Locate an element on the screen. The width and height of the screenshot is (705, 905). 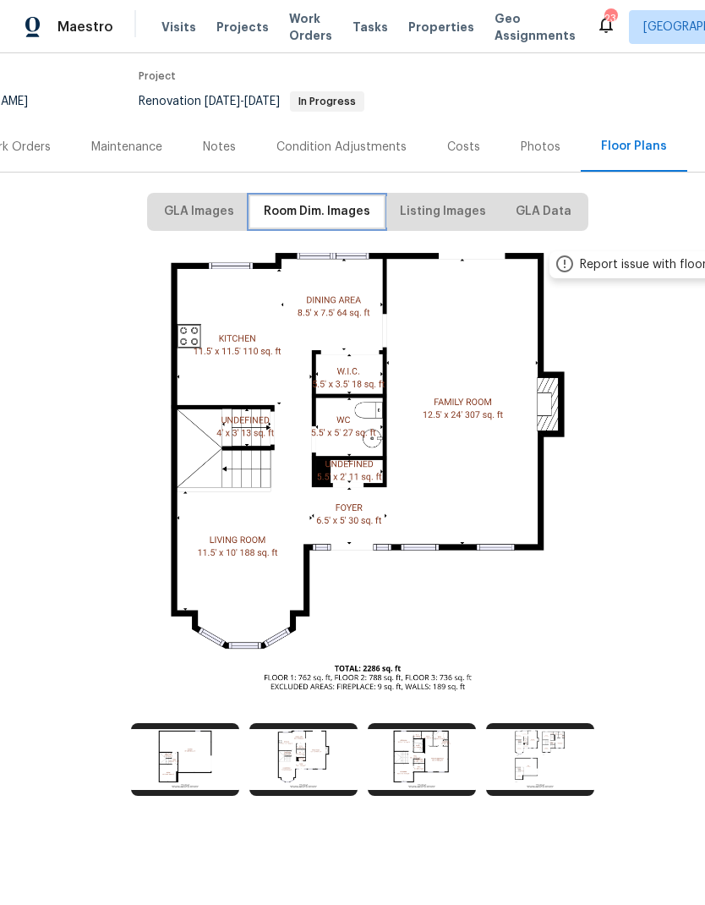
button: Room Dim. Images is located at coordinates (317, 211).